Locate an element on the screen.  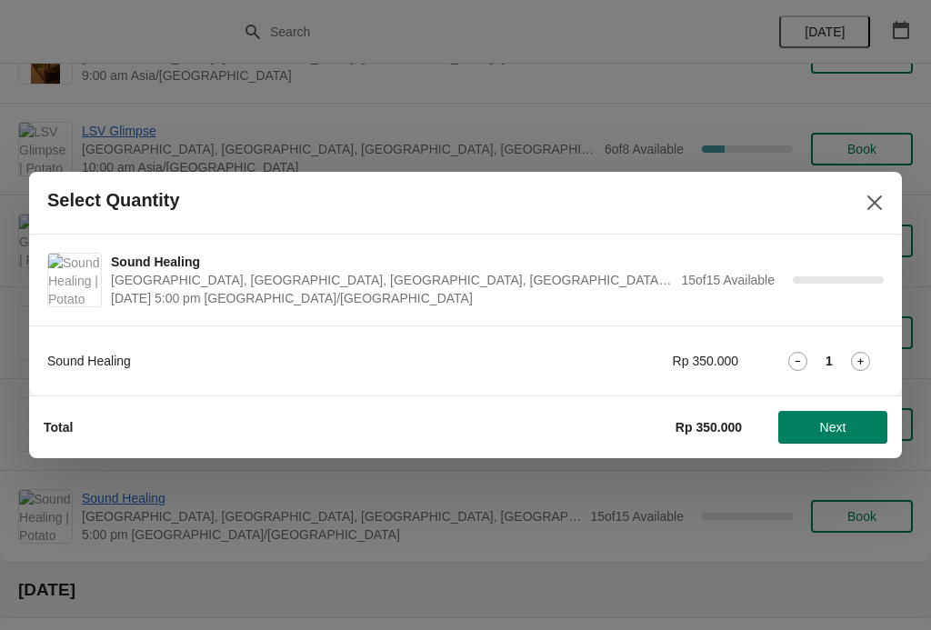
strong: Rp 350.000 is located at coordinates (708, 427).